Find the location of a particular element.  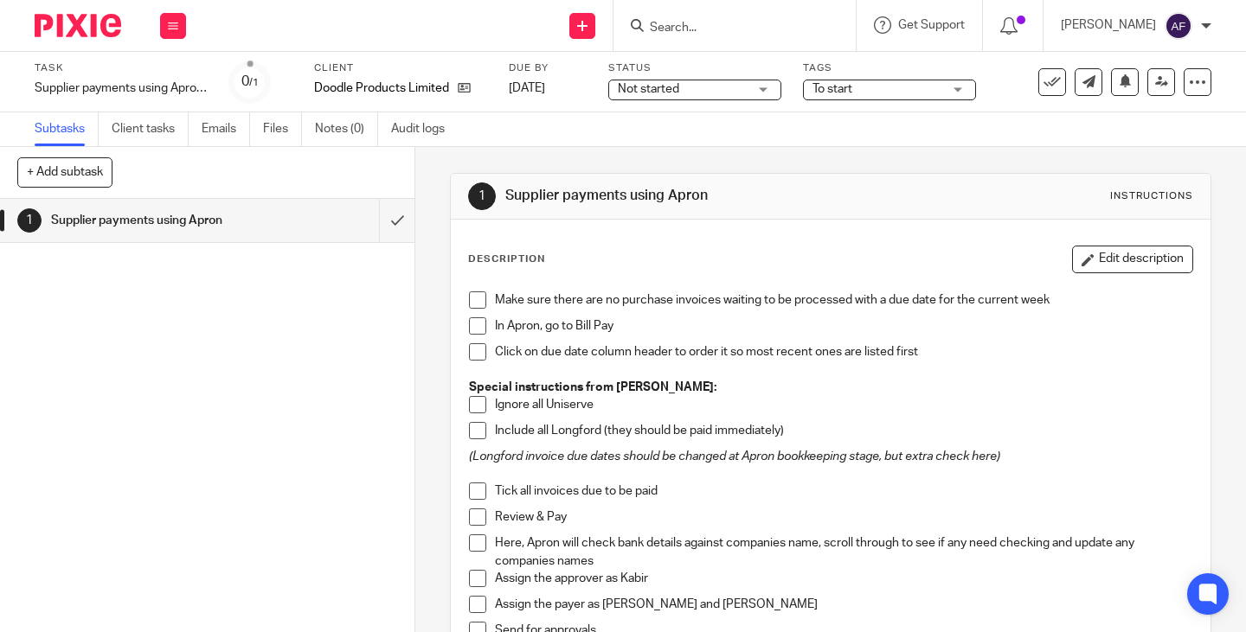

label: Status is located at coordinates (695, 68).